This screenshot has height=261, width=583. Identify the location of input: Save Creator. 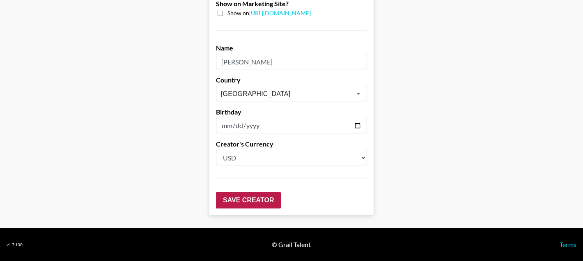
(248, 200).